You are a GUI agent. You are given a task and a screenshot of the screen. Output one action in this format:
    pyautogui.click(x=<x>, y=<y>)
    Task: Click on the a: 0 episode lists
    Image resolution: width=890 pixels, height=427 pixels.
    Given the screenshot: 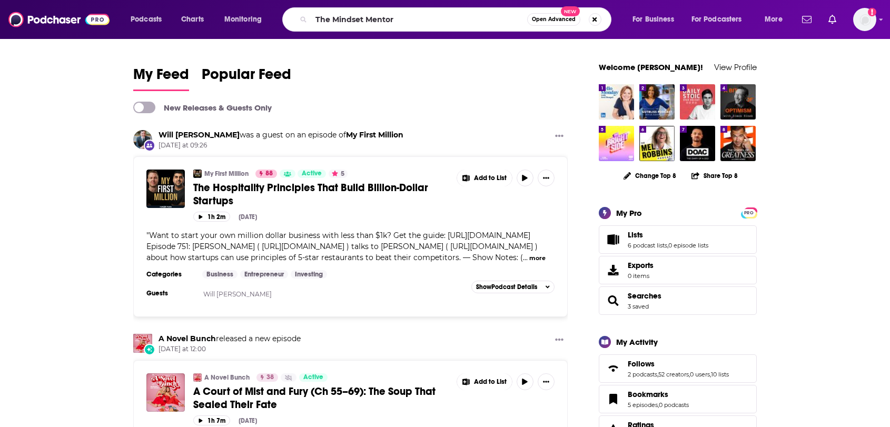 What is the action you would take?
    pyautogui.click(x=688, y=245)
    